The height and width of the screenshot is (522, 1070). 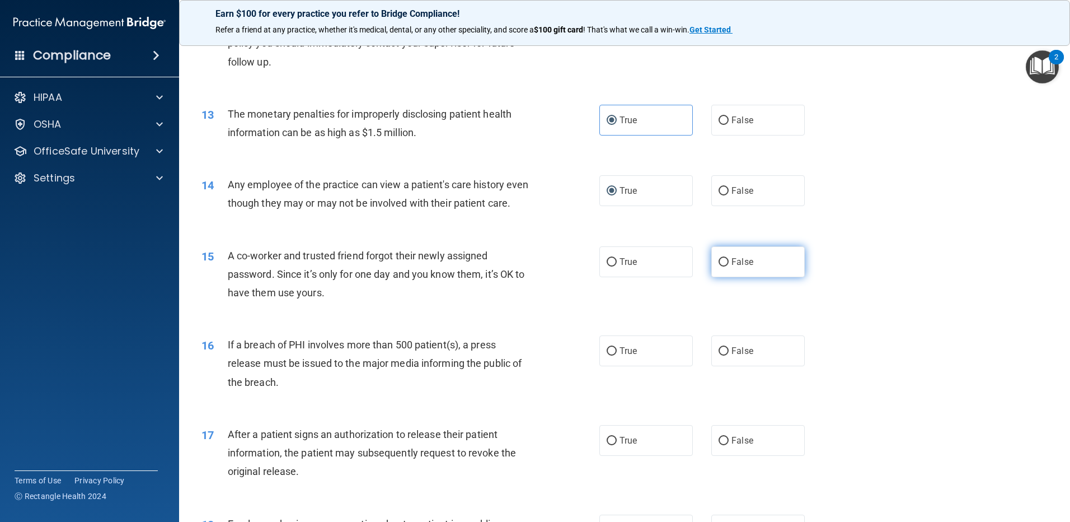 What do you see at coordinates (374, 30) in the screenshot?
I see `span: Refer a friend at any practice, whether it's medical, dental, or any other speciality, and score a` at bounding box center [374, 30].